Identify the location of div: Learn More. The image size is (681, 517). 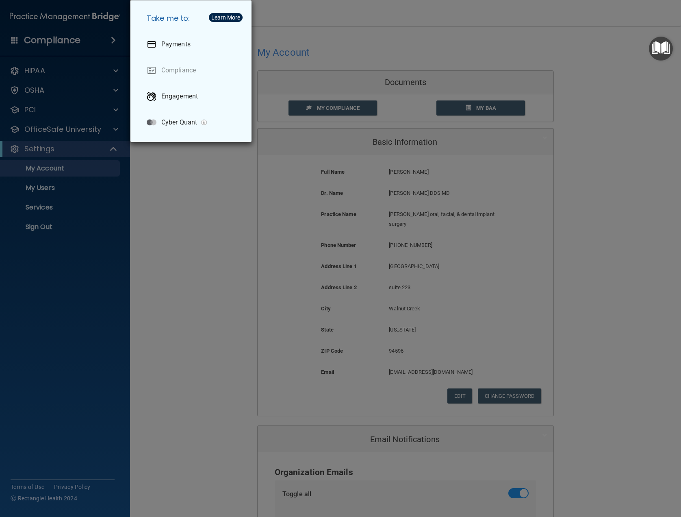
(226, 17).